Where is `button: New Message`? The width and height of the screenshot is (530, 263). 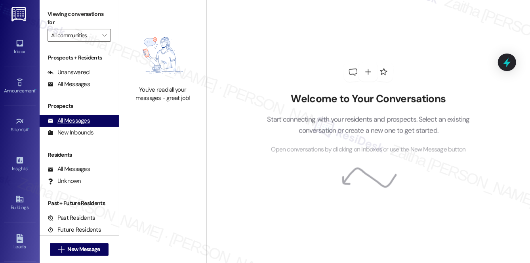 button: New Message is located at coordinates (79, 249).